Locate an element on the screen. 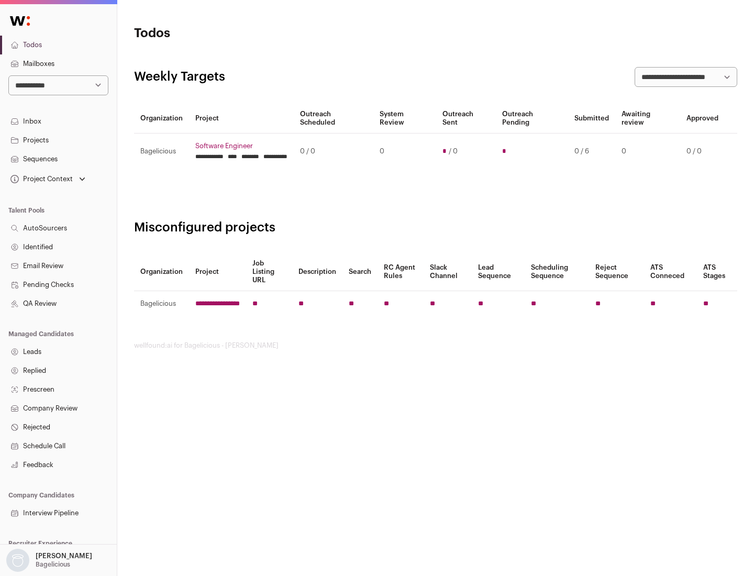  img: nopic.png is located at coordinates (18, 560).